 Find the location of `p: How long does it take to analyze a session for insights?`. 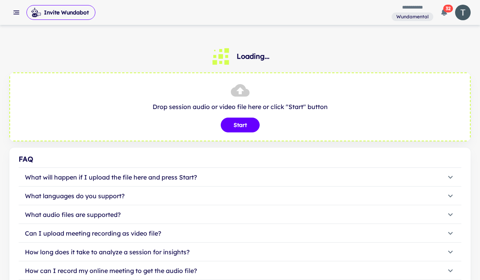

p: How long does it take to analyze a session for insights? is located at coordinates (107, 252).